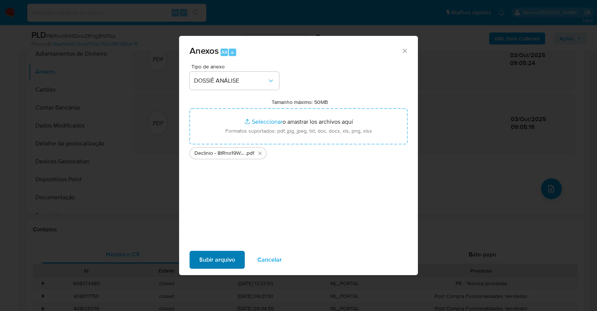 Image resolution: width=597 pixels, height=311 pixels. I want to click on span: Declinio - 8tRno19W9DxwZBHgjB1oT6iz - CNPJ 13101627000180 - PONTO A. IMPORT'S AUTO PECAS DISTRIBU..., so click(220, 153).